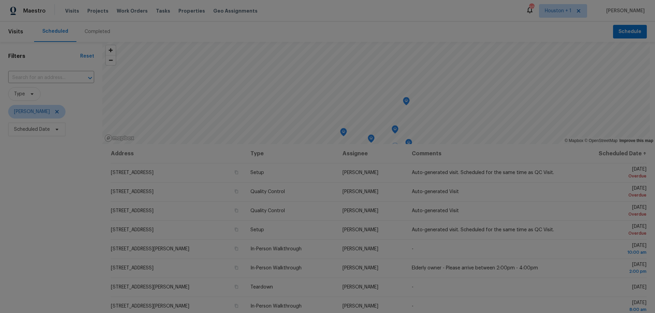 The height and width of the screenshot is (313, 655). What do you see at coordinates (192, 11) in the screenshot?
I see `span: Properties` at bounding box center [192, 11].